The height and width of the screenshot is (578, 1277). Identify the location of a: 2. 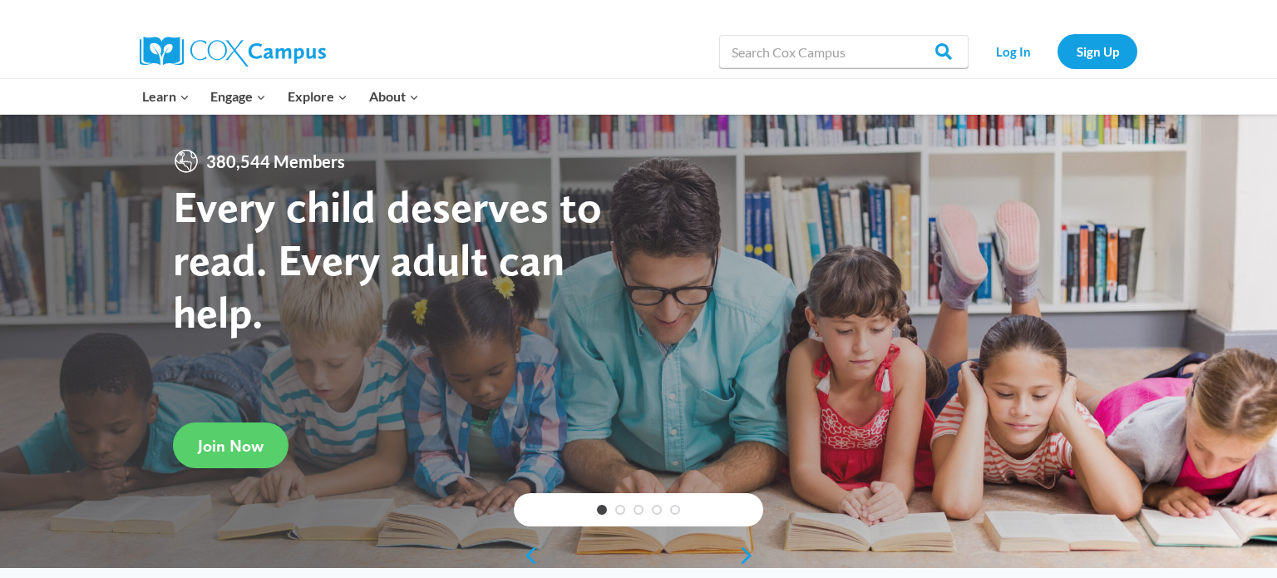
(620, 510).